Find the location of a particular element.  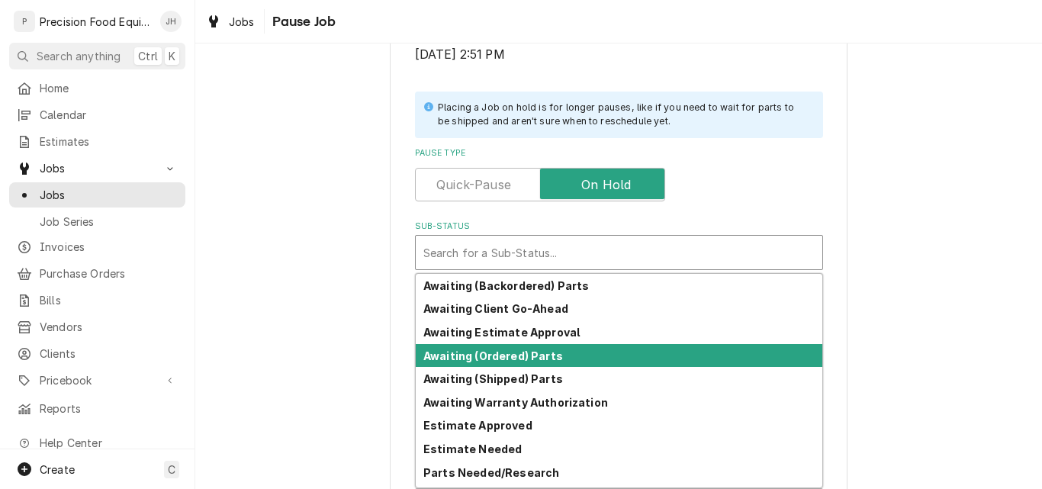

div: Sub-Status is located at coordinates (619, 245).